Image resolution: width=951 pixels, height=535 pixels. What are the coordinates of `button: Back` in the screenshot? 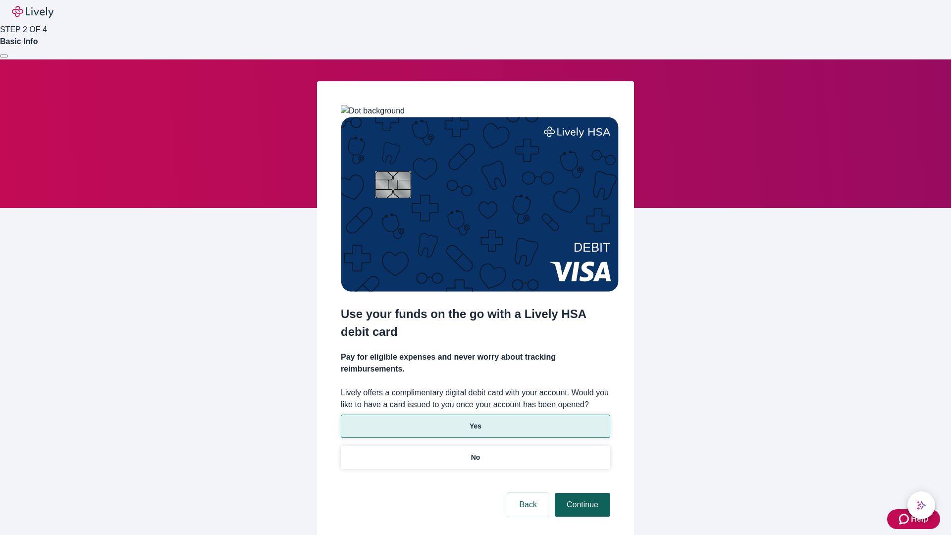 It's located at (528, 505).